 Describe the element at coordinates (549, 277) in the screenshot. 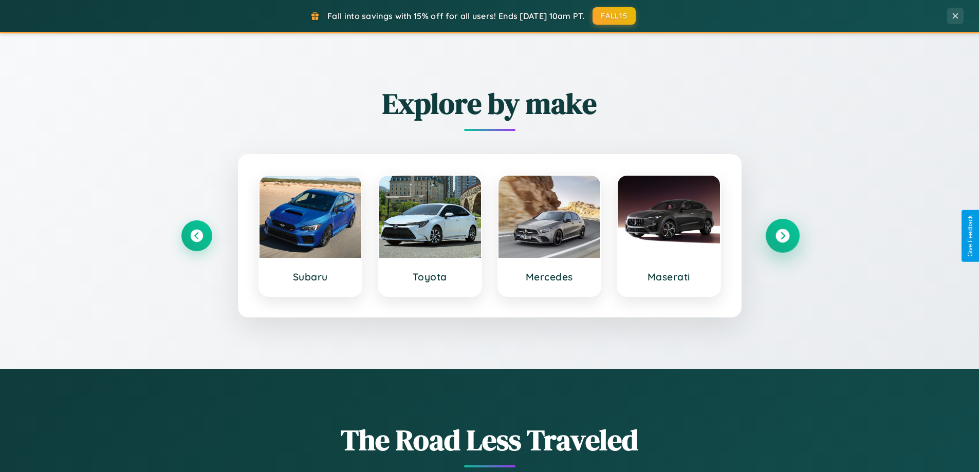

I see `h3: Mercedes` at that location.